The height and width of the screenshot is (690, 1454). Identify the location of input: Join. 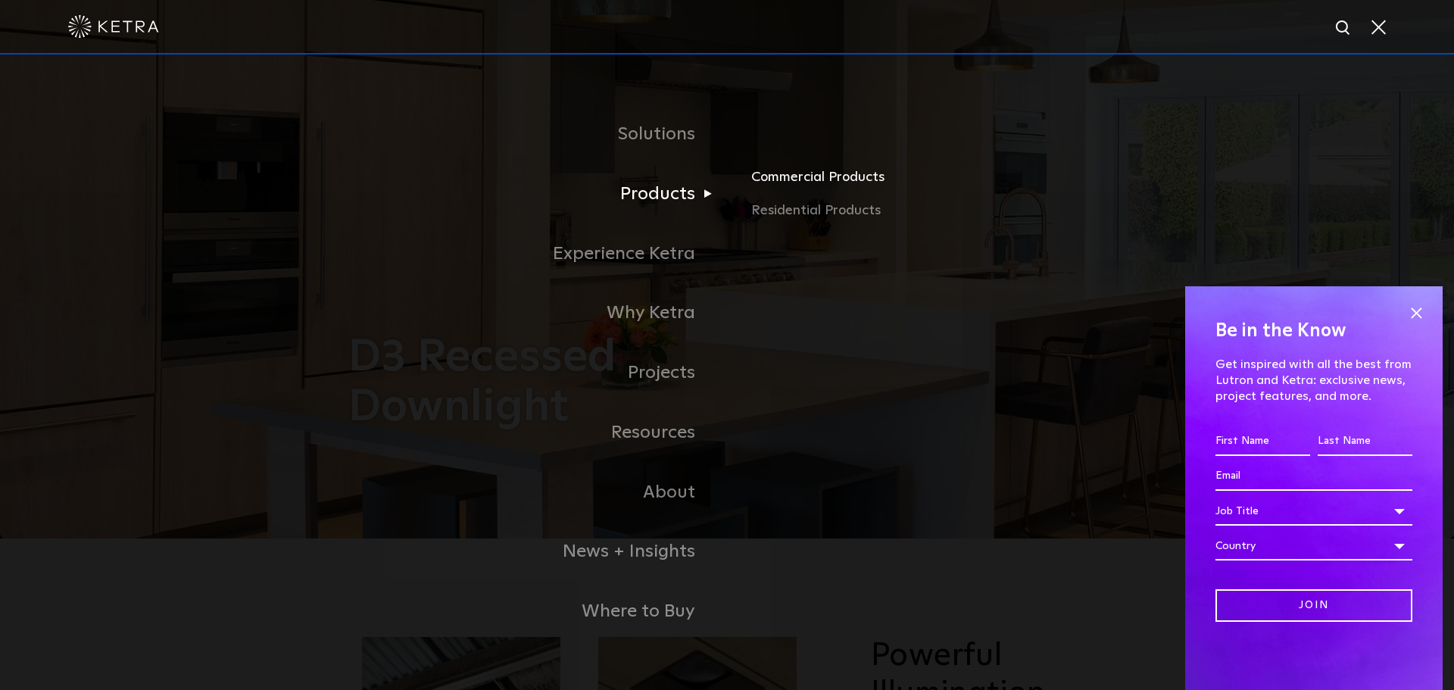
(1314, 605).